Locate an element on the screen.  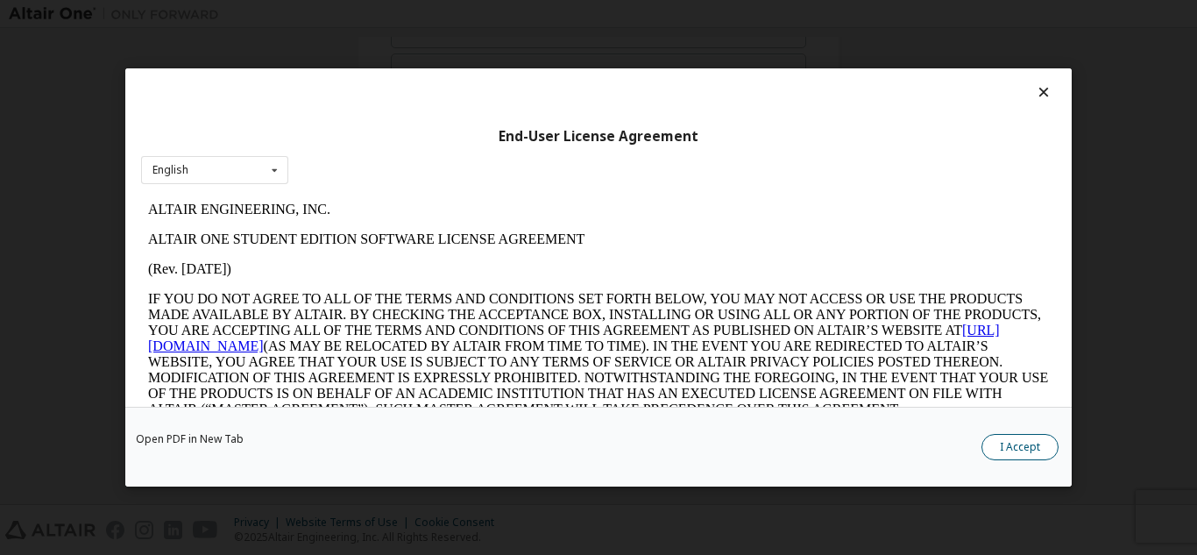
p: This Altair One Student Edition Software License Agreement (“Agreement”) is between Altair Engine... is located at coordinates (457, 268).